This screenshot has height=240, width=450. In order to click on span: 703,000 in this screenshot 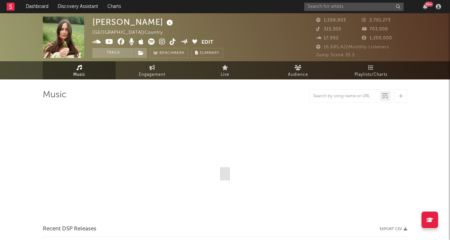, I will do `click(374, 29)`.